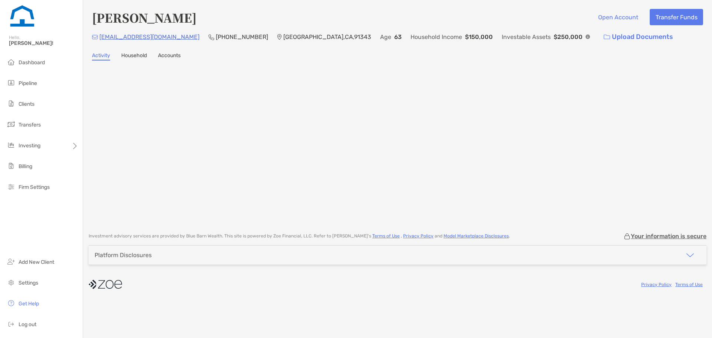  Describe the element at coordinates (11, 62) in the screenshot. I see `img: dashboard icon` at that location.